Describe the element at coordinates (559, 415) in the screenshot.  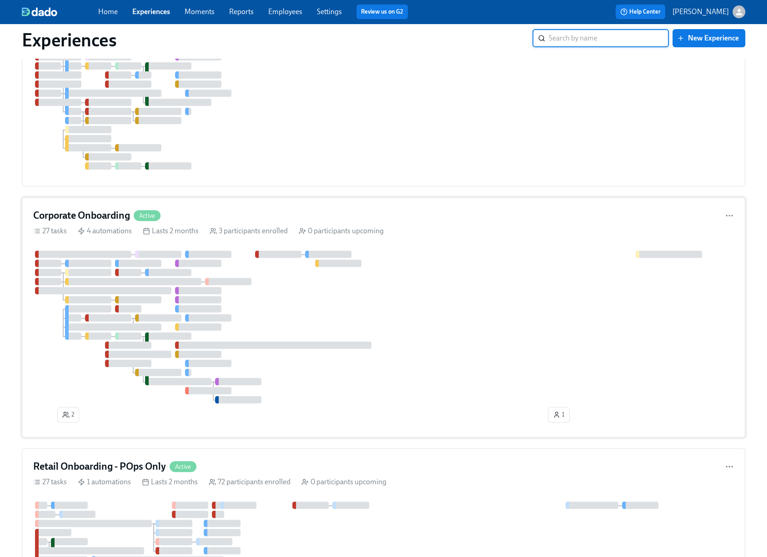
I see `button: 1` at that location.